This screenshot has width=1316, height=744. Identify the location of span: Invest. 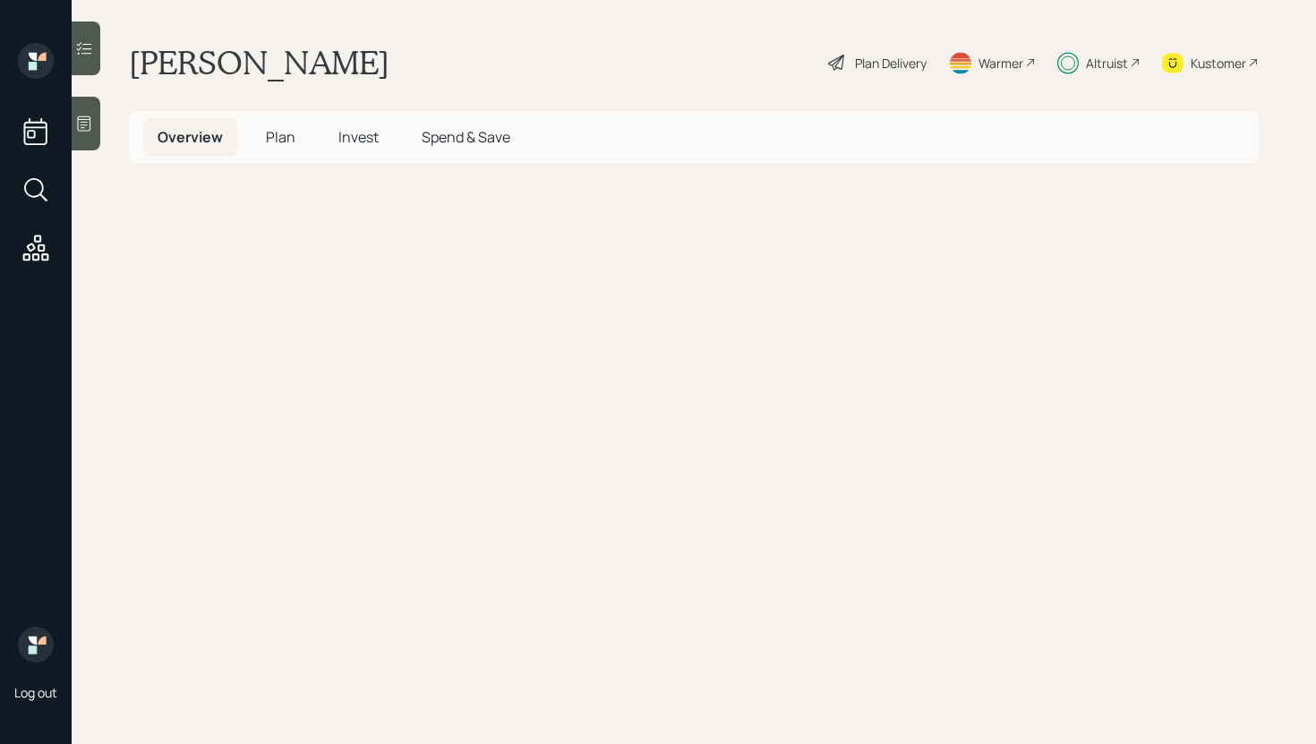
(358, 137).